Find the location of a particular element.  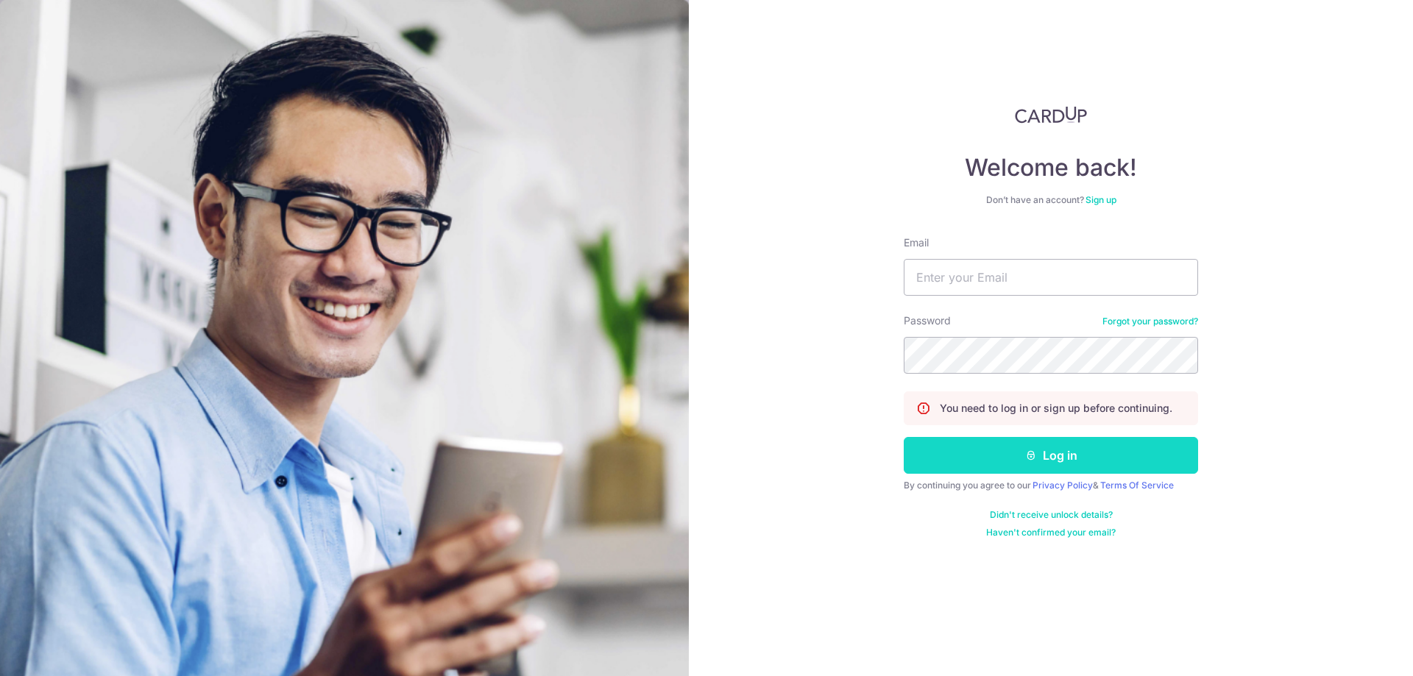

label: Email is located at coordinates (916, 243).